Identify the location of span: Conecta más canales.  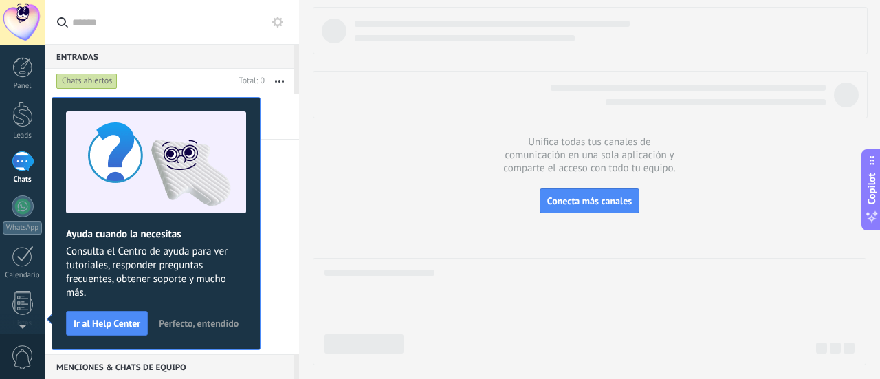
(589, 201).